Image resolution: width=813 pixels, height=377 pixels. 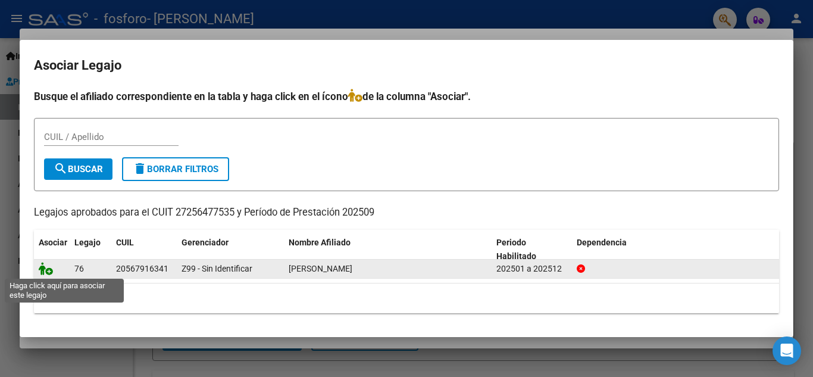 What do you see at coordinates (516, 249) in the screenshot?
I see `span: Periodo Habilitado` at bounding box center [516, 249].